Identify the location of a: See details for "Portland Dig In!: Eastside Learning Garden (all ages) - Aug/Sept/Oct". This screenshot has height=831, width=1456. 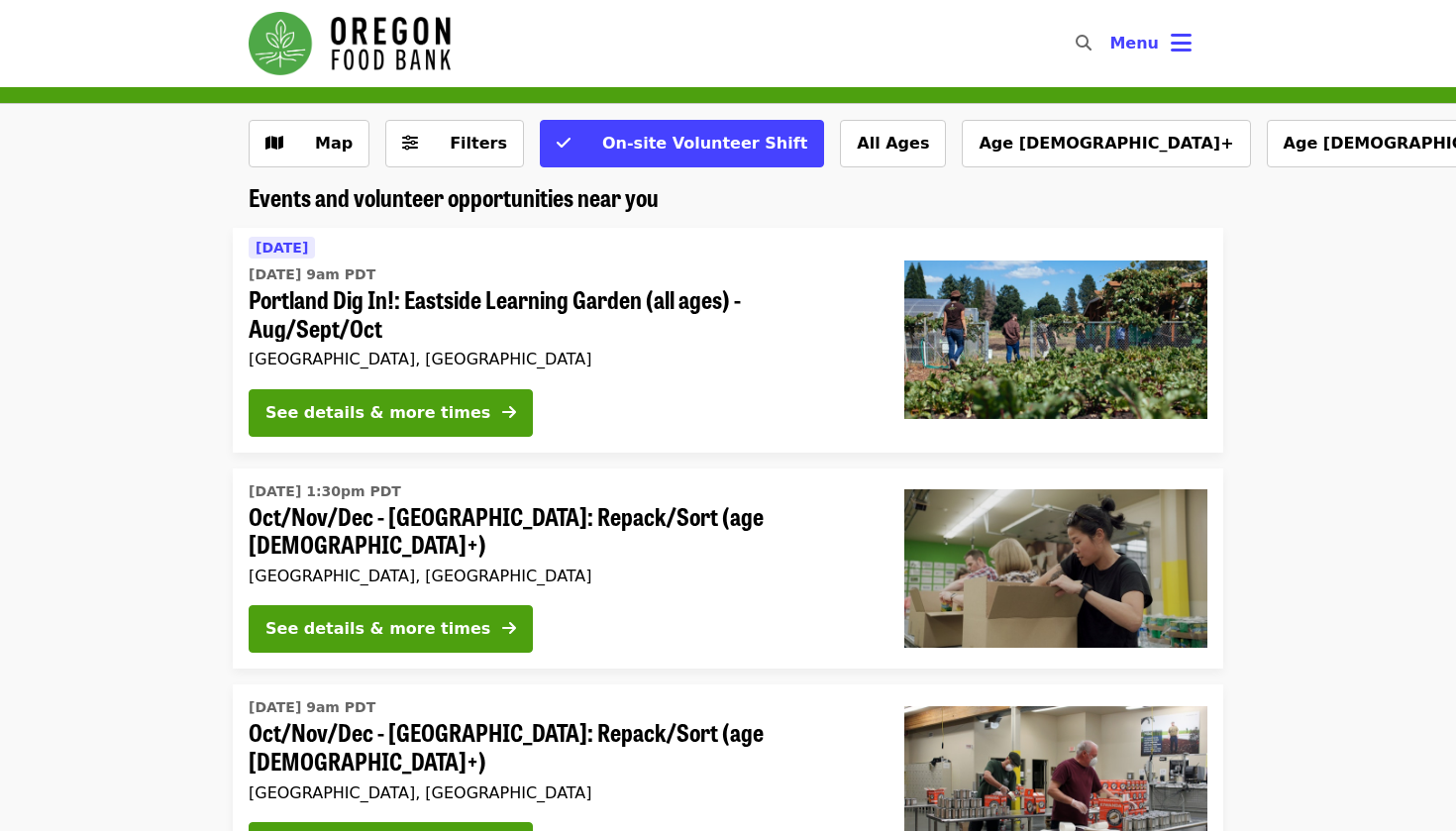
(728, 340).